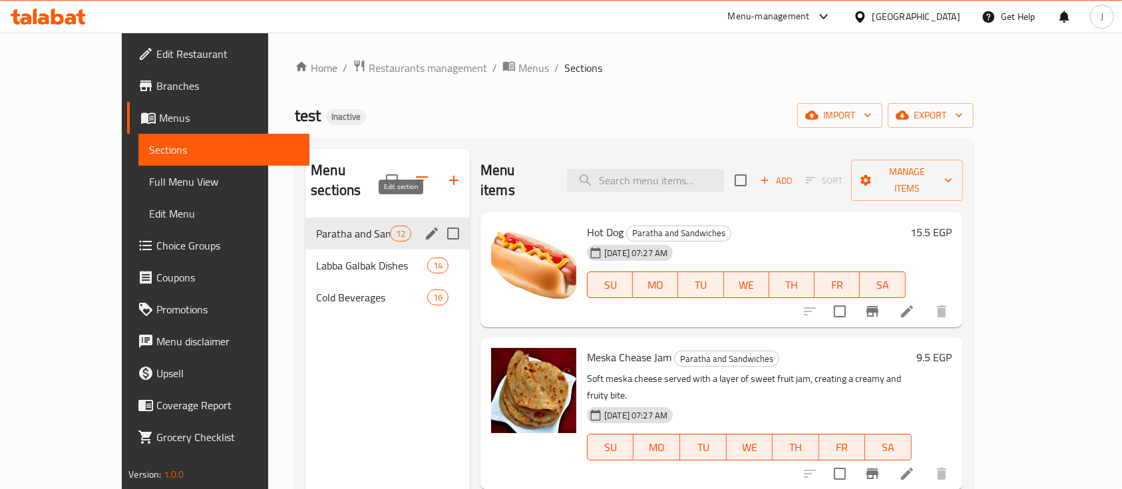 This screenshot has height=489, width=1122. What do you see at coordinates (907, 474) in the screenshot?
I see `a: Edit menu item` at bounding box center [907, 474].